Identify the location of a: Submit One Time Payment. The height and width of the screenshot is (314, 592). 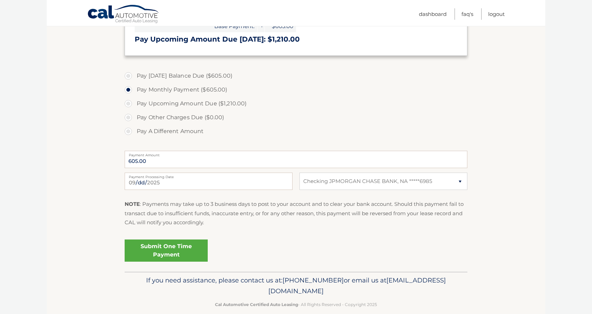
(166, 250).